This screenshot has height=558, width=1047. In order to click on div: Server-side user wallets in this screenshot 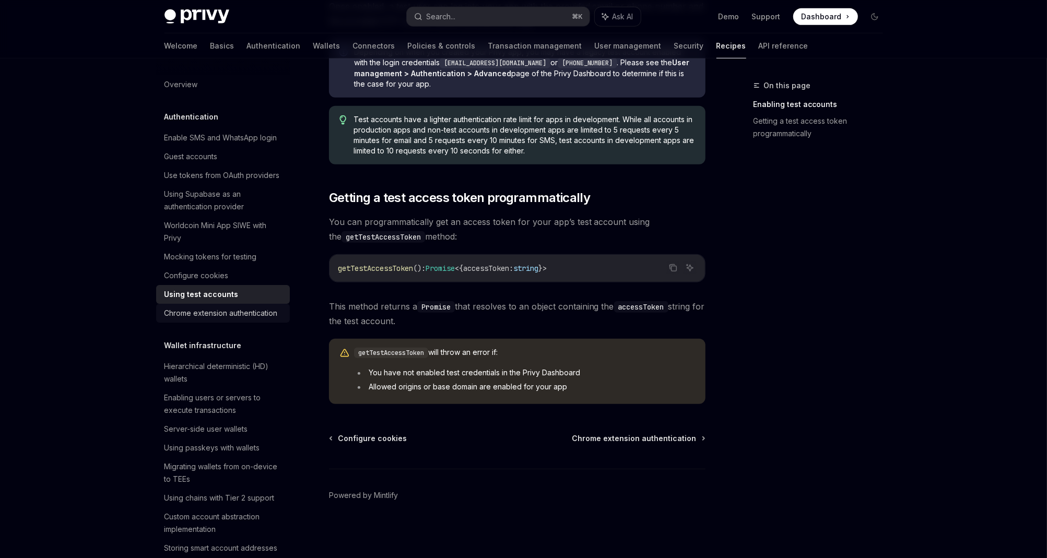, I will do `click(206, 429)`.